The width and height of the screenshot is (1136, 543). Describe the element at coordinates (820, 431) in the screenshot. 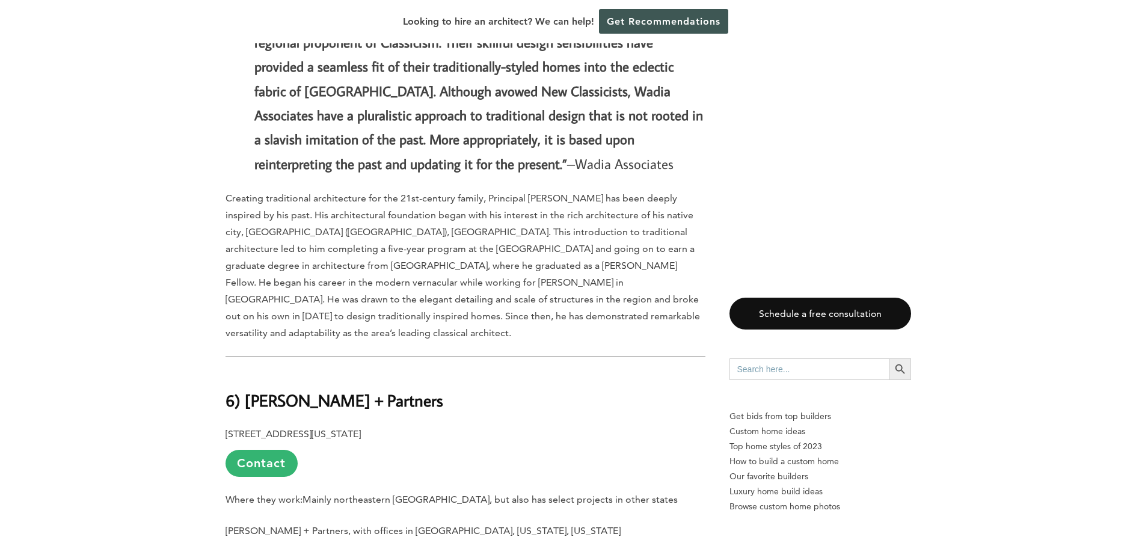

I see `p: Custom home ideas` at that location.